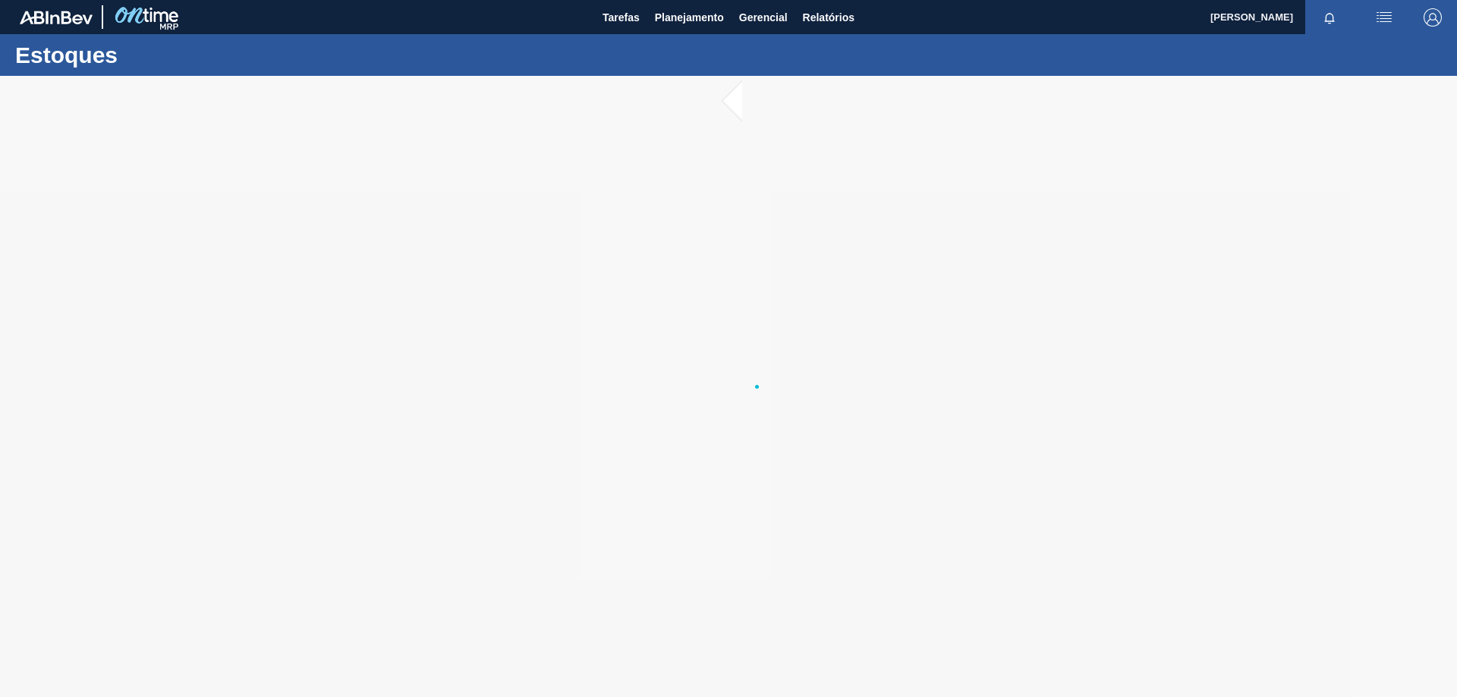 The image size is (1457, 697). What do you see at coordinates (56, 17) in the screenshot?
I see `img: TNhmsLtSVTkK8tSr43FrP2fwEKptu5GPRR3wAAAABJRU5ErkJggg==` at bounding box center [56, 17].